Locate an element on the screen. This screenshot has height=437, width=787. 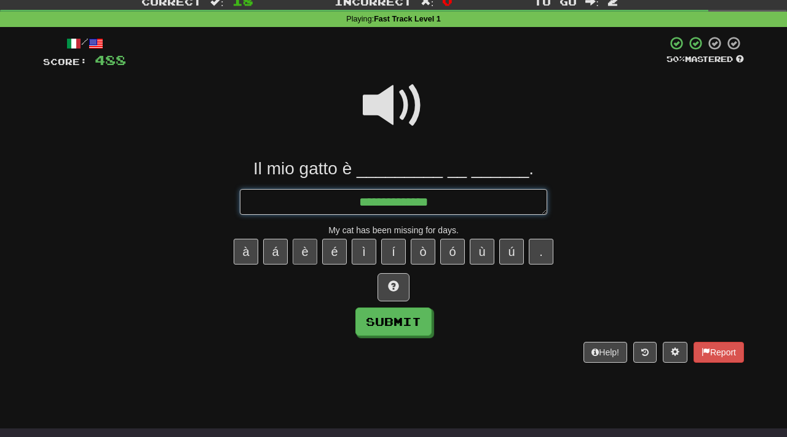
div: Mastered is located at coordinates (705, 60).